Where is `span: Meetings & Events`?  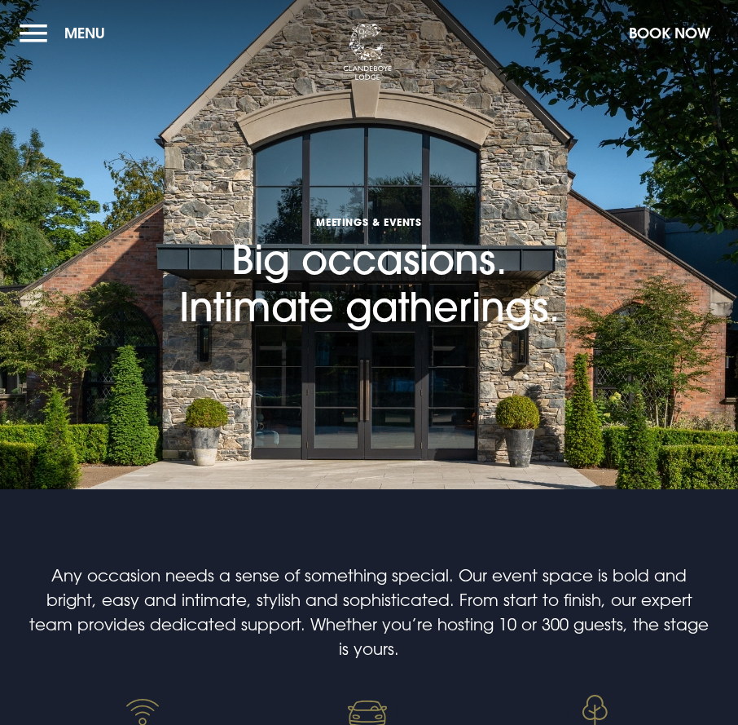
span: Meetings & Events is located at coordinates (369, 222).